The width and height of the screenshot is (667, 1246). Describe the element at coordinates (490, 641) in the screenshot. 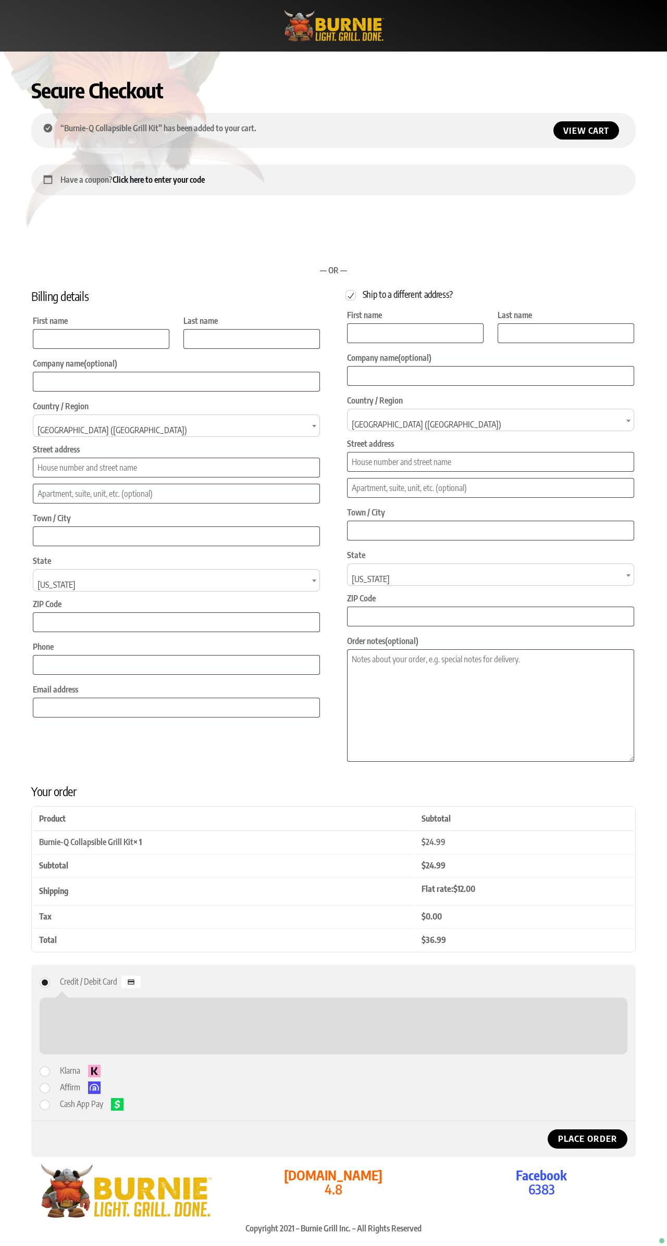

I see `label: Order notes` at that location.